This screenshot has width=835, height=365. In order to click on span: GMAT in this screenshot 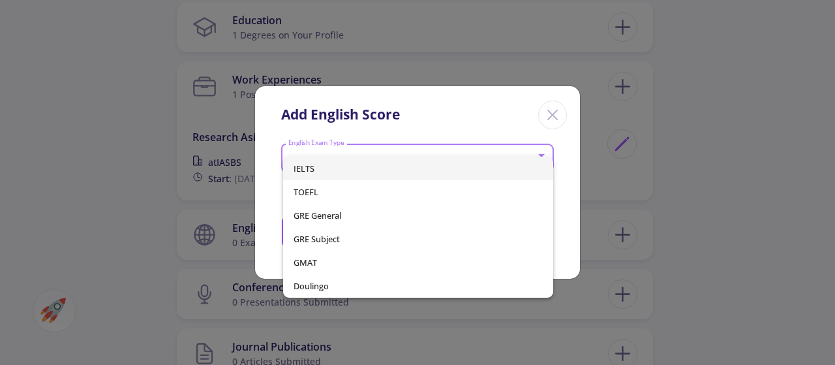, I will do `click(417, 262)`.